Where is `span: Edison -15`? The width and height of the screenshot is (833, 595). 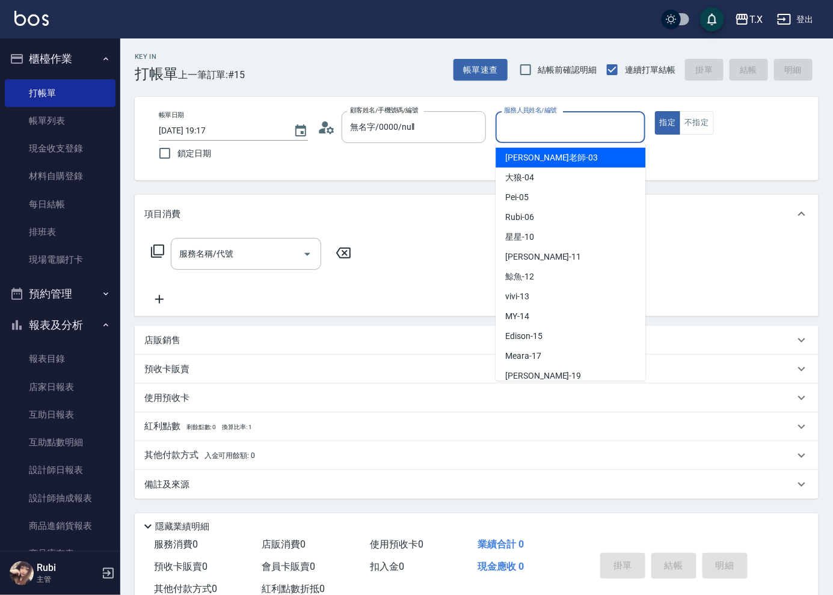
span: Edison -15 is located at coordinates (524, 336).